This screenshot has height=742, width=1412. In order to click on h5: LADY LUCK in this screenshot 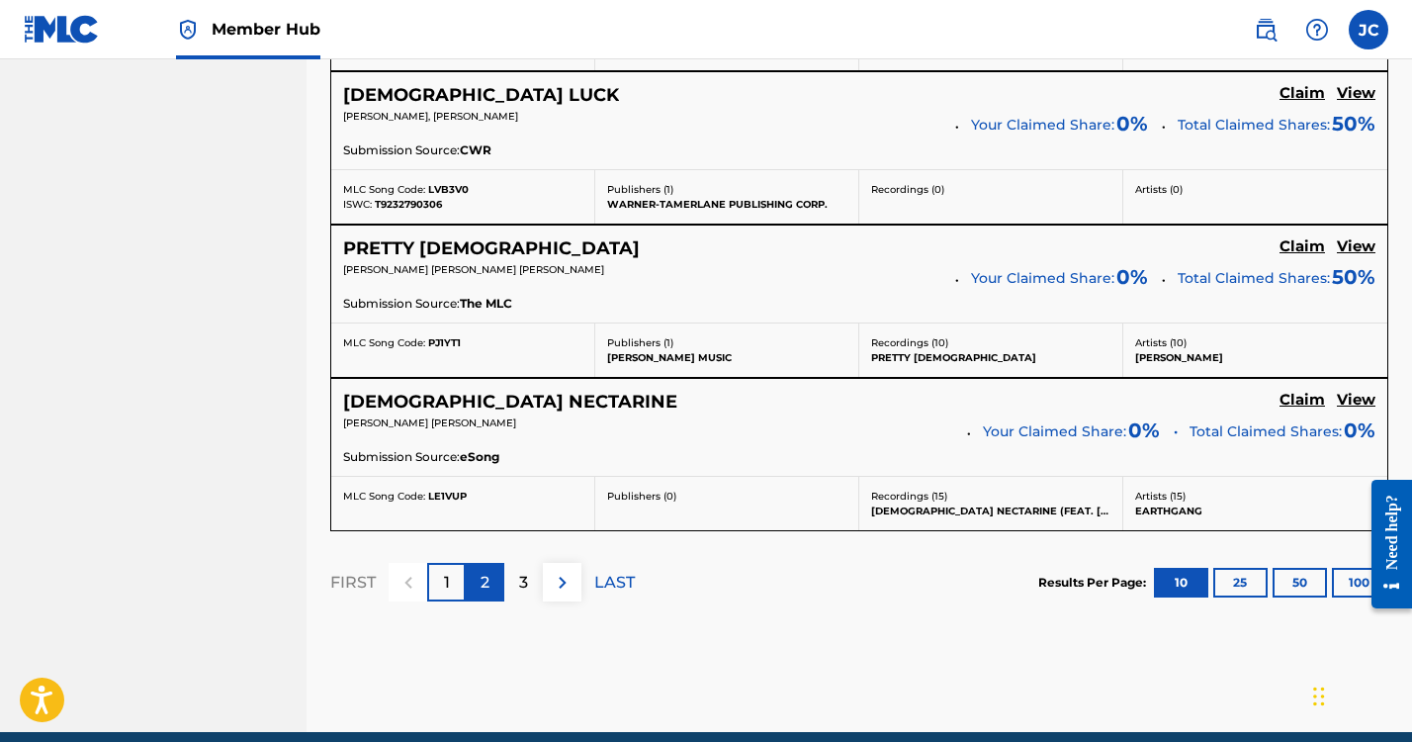, I will do `click(481, 95)`.